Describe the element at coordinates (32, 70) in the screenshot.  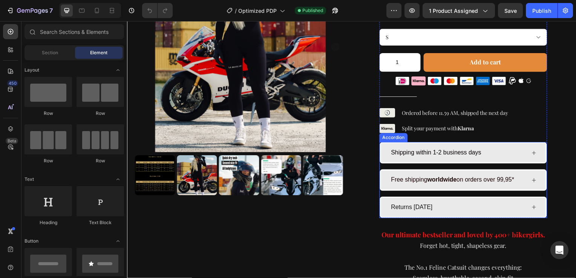
I see `span: Layout` at that location.